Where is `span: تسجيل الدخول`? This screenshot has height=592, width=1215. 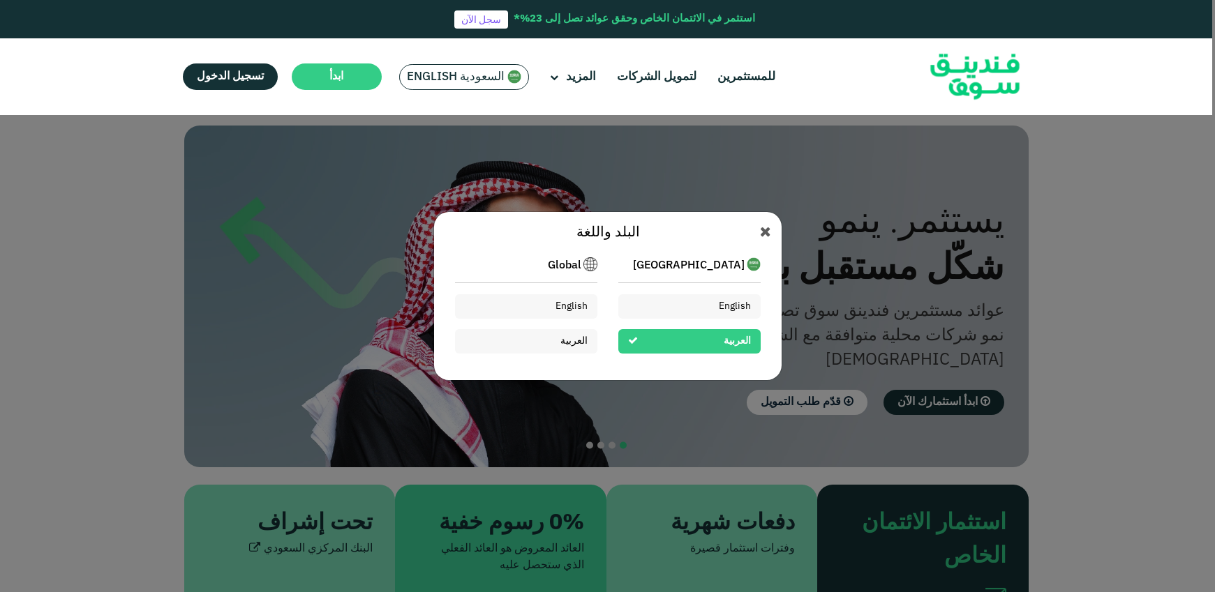 span: تسجيل الدخول is located at coordinates (230, 76).